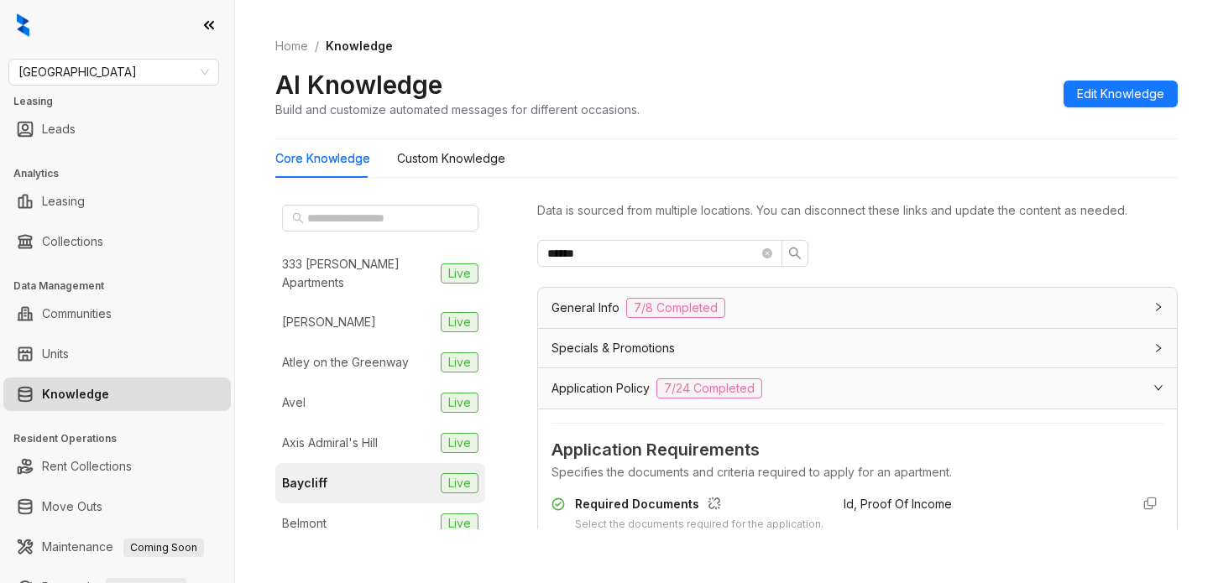 This screenshot has width=1218, height=583. Describe the element at coordinates (63, 201) in the screenshot. I see `a: Leasing` at that location.